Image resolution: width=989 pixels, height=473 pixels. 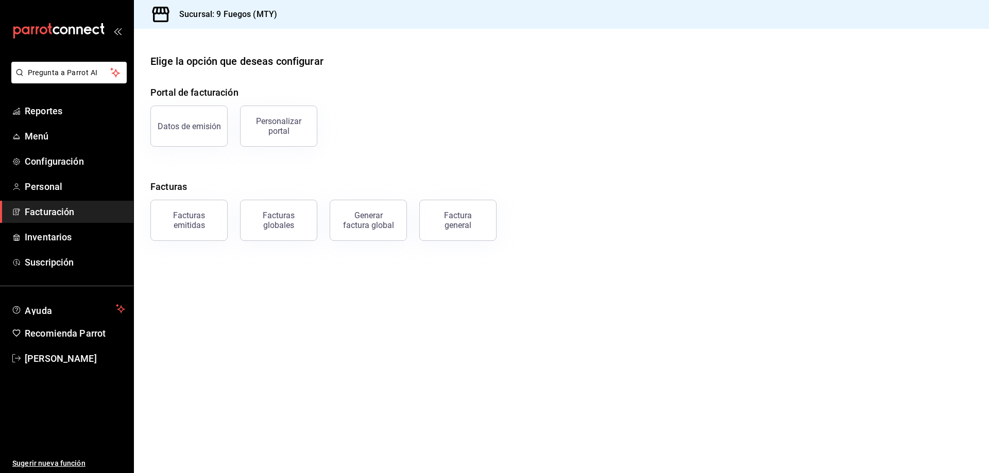 I want to click on span: Facturación, so click(x=75, y=212).